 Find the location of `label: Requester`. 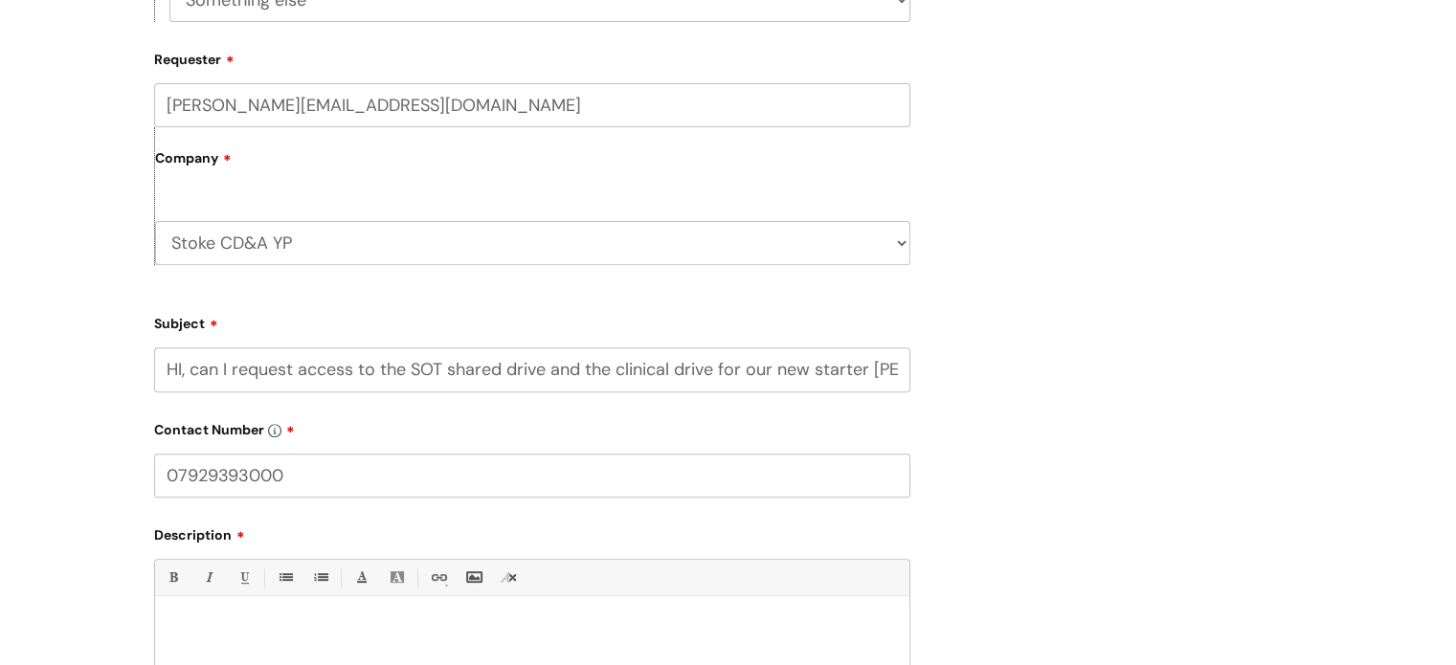

label: Requester is located at coordinates (532, 56).